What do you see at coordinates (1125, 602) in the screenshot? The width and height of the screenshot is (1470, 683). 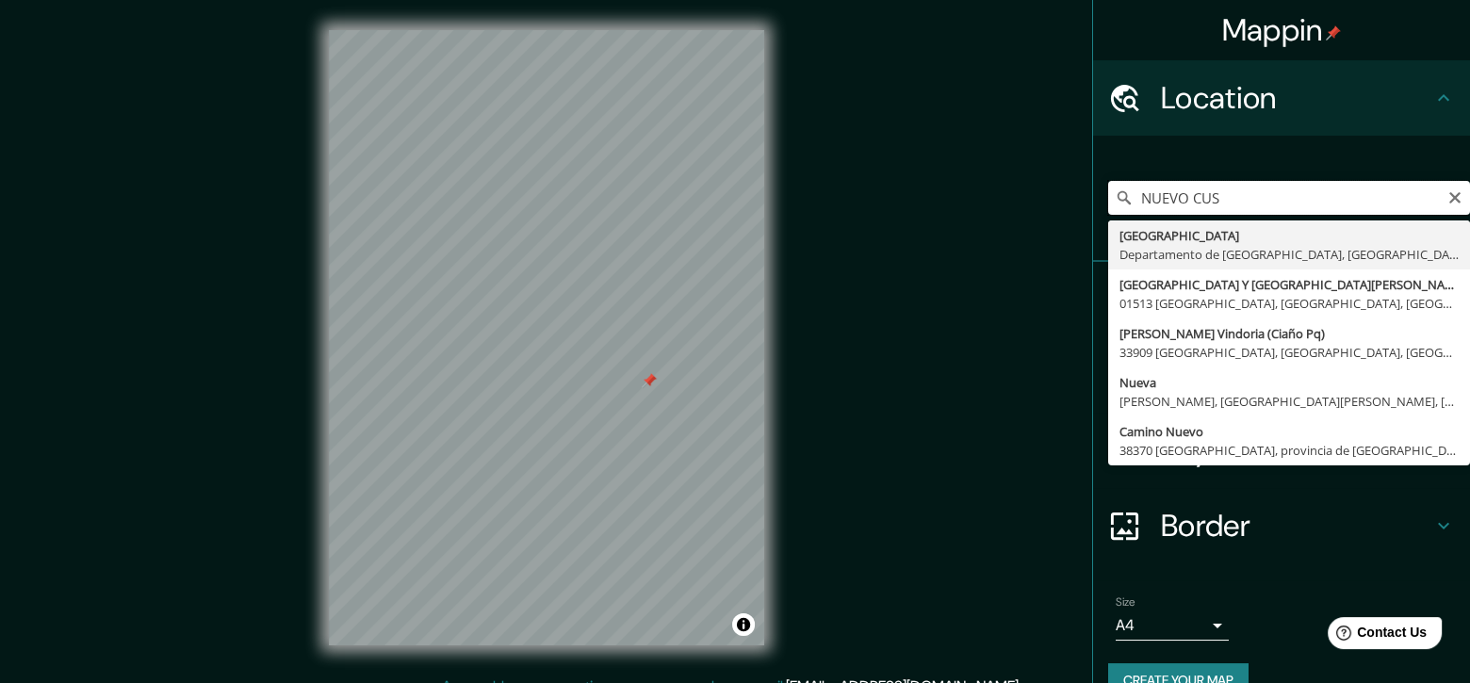 I see `label: Size` at bounding box center [1125, 602].